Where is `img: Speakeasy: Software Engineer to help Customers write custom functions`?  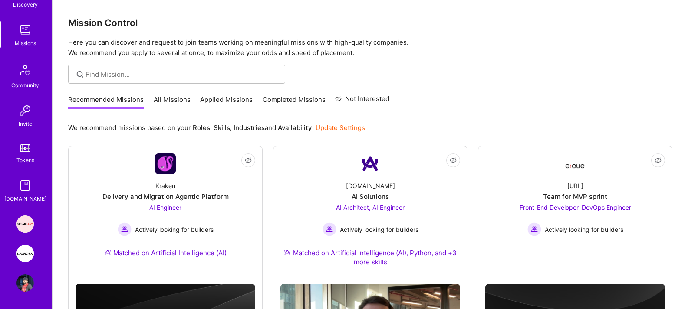 img: Speakeasy: Software Engineer to help Customers write custom functions is located at coordinates (25, 224).